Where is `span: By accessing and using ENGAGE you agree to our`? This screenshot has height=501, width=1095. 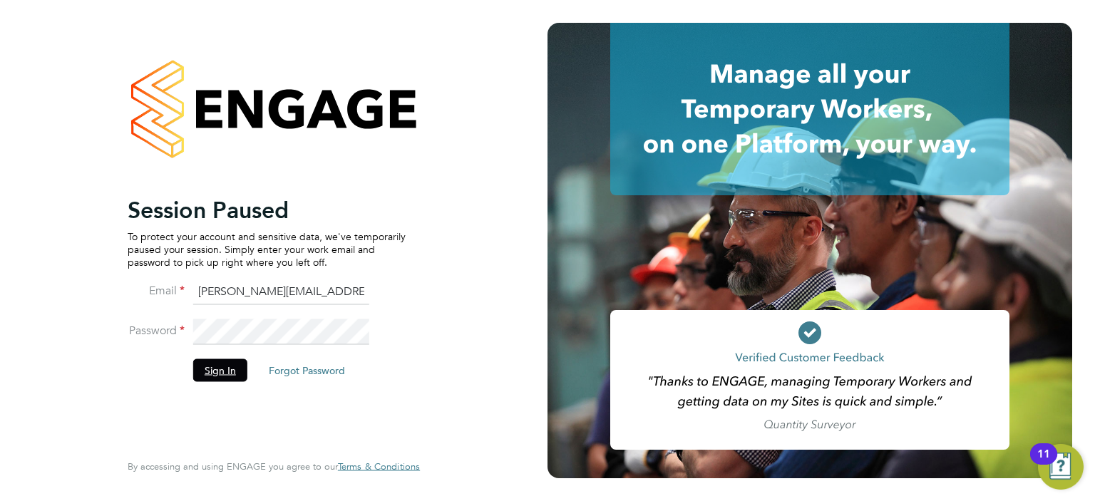 span: By accessing and using ENGAGE you agree to our is located at coordinates (274, 466).